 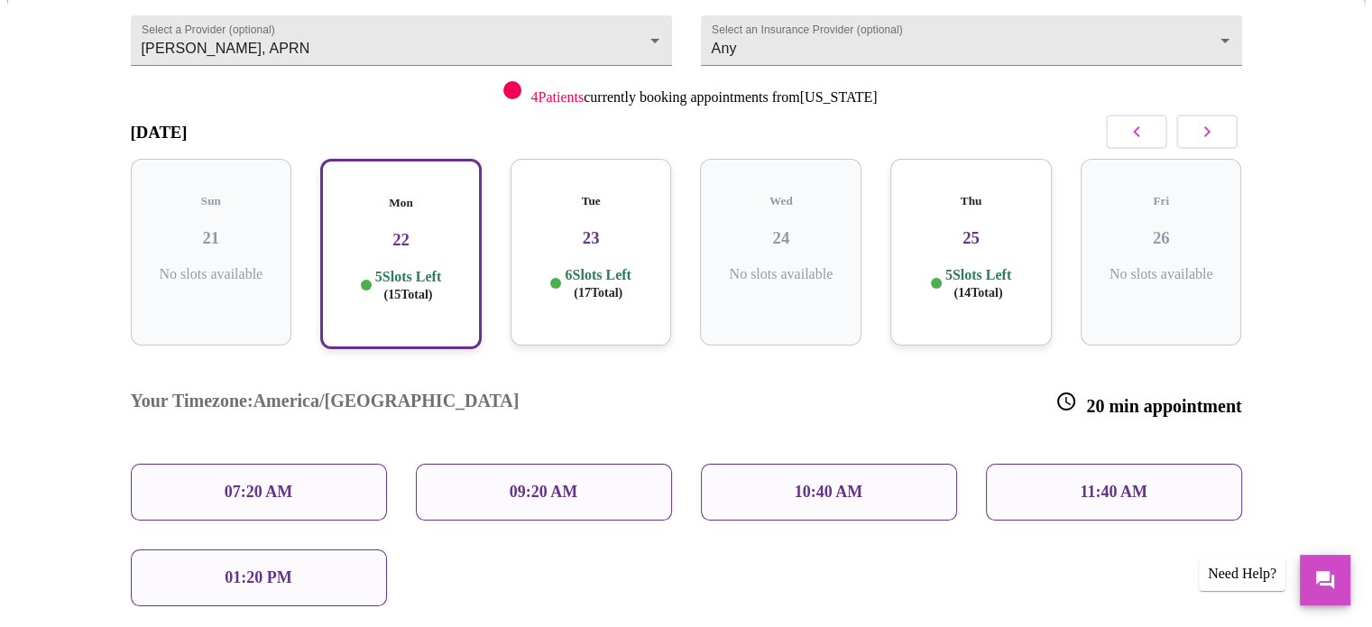 What do you see at coordinates (258, 577) in the screenshot?
I see `p: 01:20 PM` at bounding box center [258, 577].